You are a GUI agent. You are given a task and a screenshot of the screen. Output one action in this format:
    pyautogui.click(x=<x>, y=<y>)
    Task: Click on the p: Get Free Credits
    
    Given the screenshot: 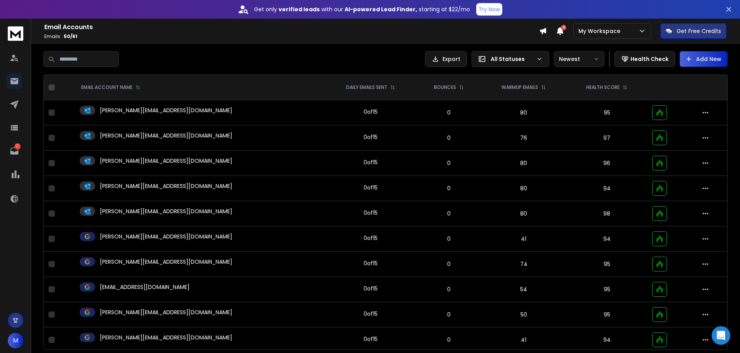 What is the action you would take?
    pyautogui.click(x=699, y=31)
    